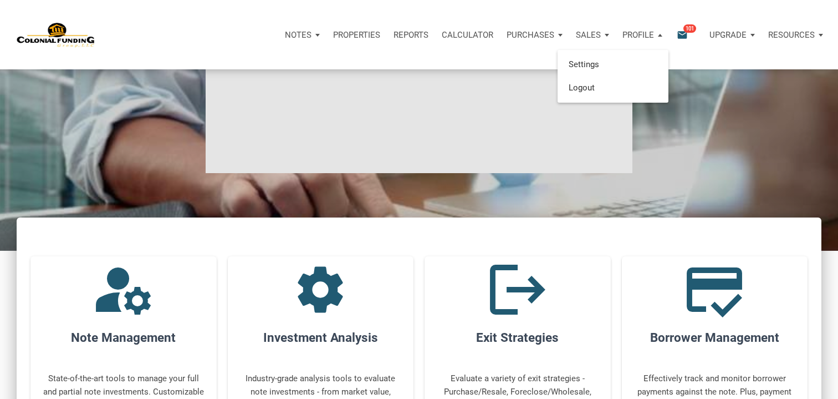  I want to click on p: Calculator, so click(467, 35).